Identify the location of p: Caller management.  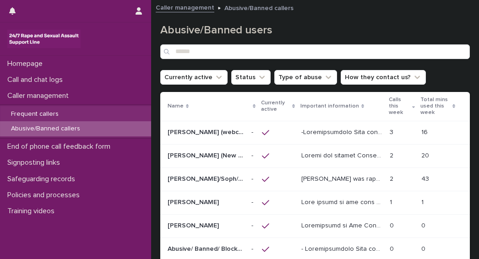
(40, 96).